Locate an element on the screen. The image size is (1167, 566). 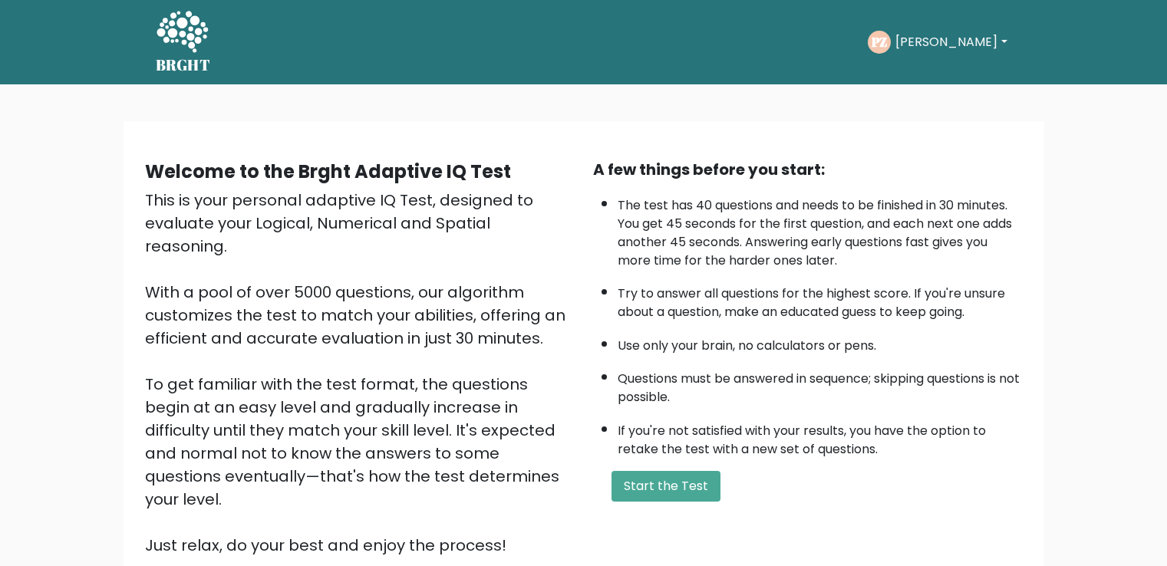
div: This is your personal adaptive IQ Test, designed to evaluate your Logical, Numerical and Spatial ... is located at coordinates (360, 373).